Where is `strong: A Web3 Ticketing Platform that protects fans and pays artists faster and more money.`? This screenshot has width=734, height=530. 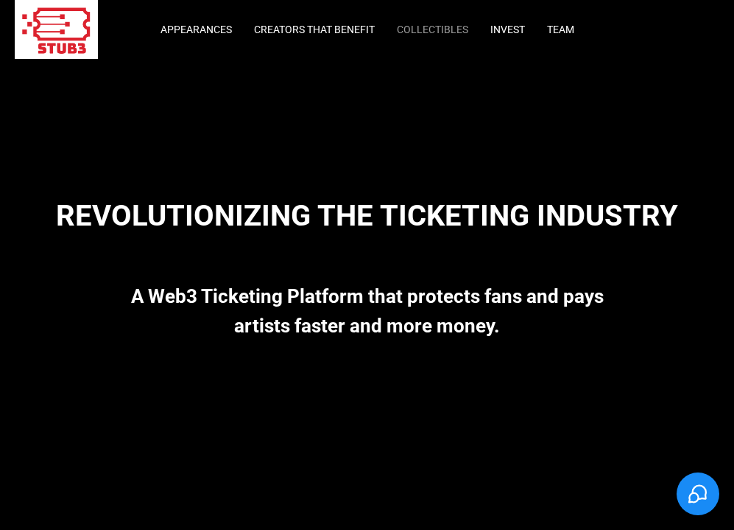
strong: A Web3 Ticketing Platform that protects fans and pays artists faster and more money. is located at coordinates (368, 311).